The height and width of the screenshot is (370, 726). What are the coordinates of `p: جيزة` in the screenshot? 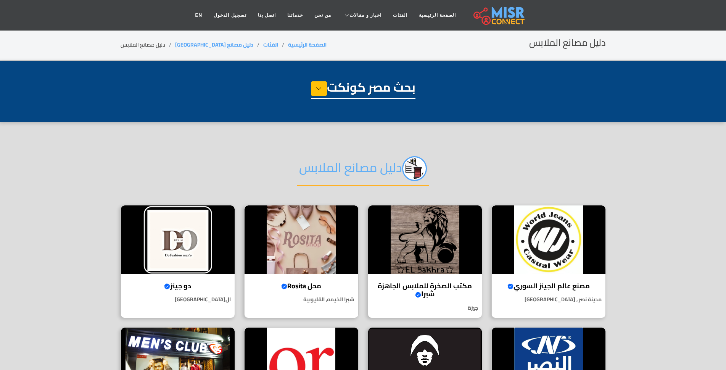 It's located at (425, 307).